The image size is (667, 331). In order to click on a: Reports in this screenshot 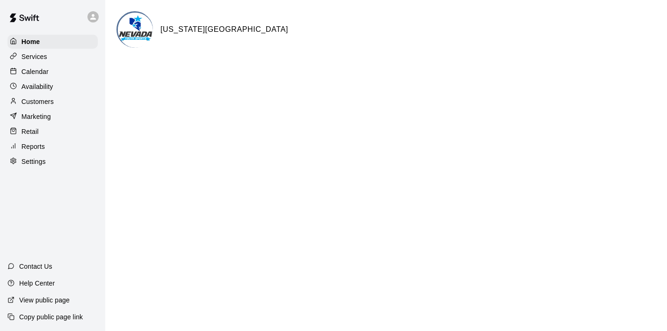, I will do `click(52, 146)`.